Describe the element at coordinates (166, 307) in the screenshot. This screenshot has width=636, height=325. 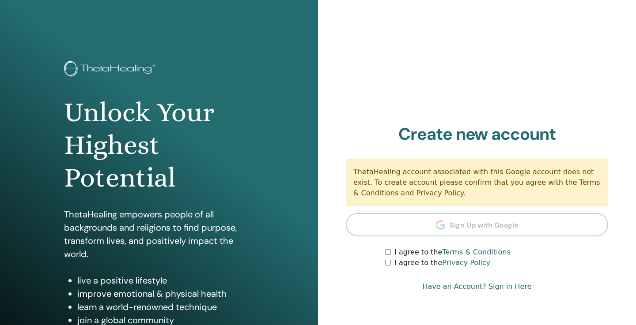
I see `li: learn a world-renowned technique` at that location.